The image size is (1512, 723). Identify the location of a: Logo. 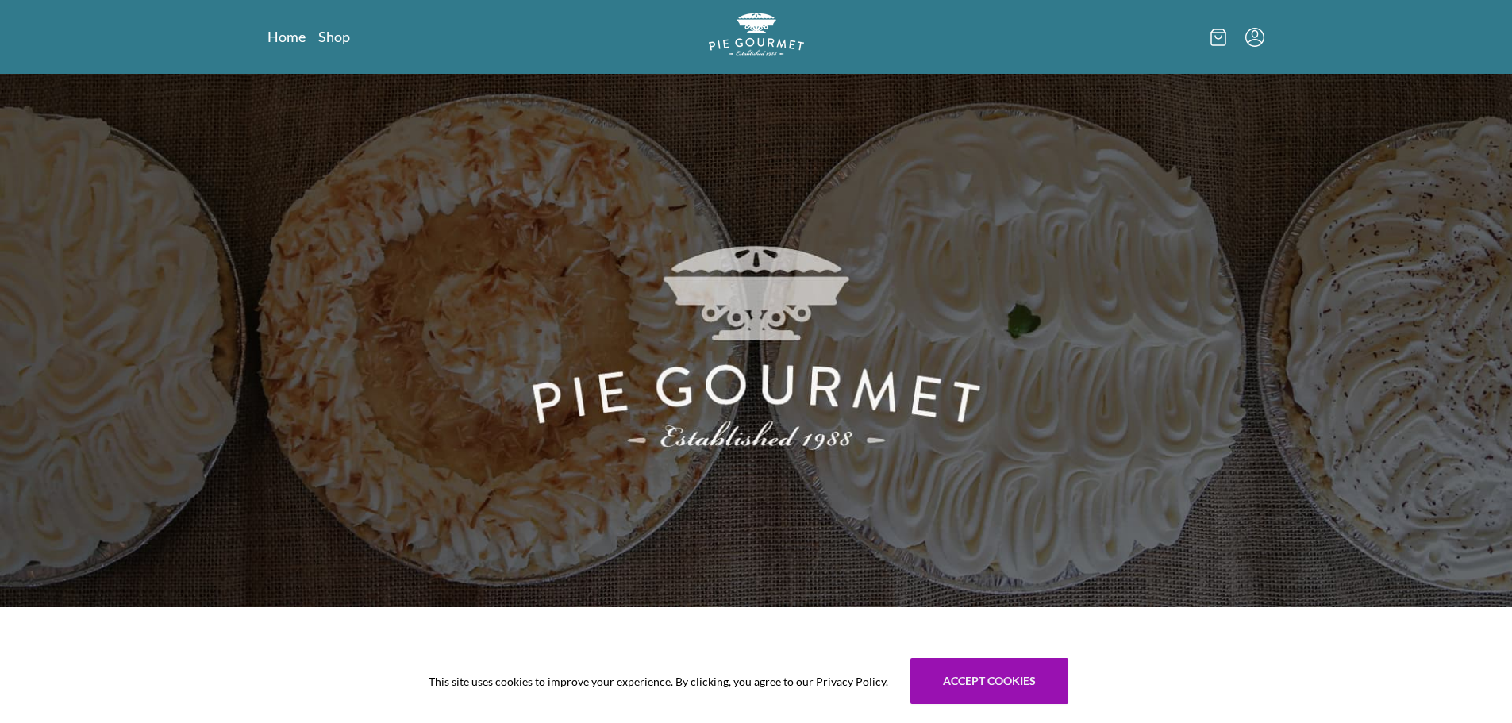
(756, 37).